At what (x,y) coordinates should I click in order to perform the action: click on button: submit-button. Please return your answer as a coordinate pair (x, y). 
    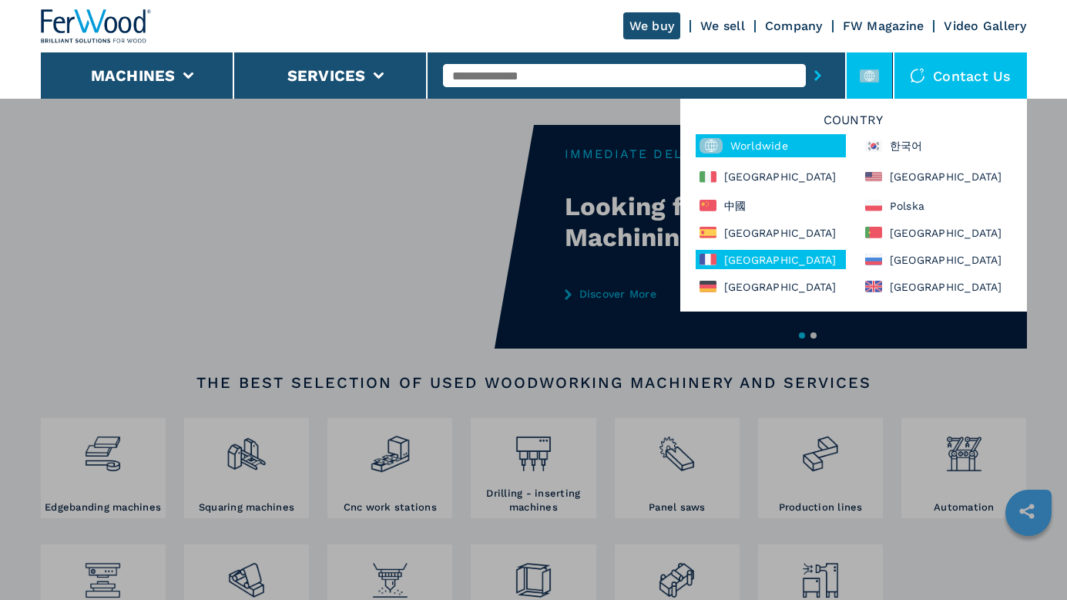
    Looking at the image, I should click on (818, 76).